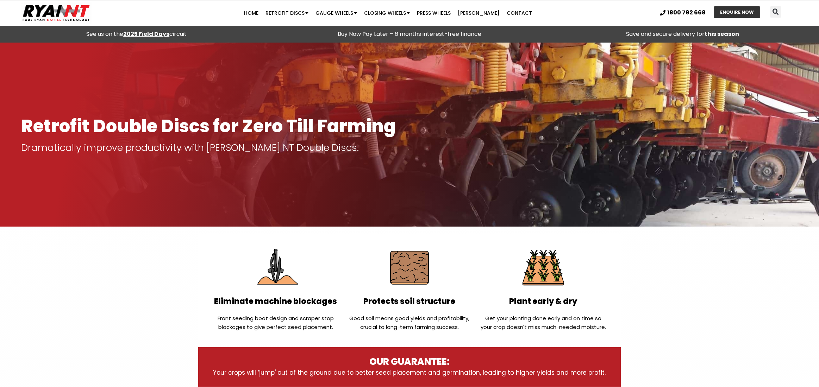  What do you see at coordinates (434, 13) in the screenshot?
I see `a: Press Wheels` at bounding box center [434, 13].